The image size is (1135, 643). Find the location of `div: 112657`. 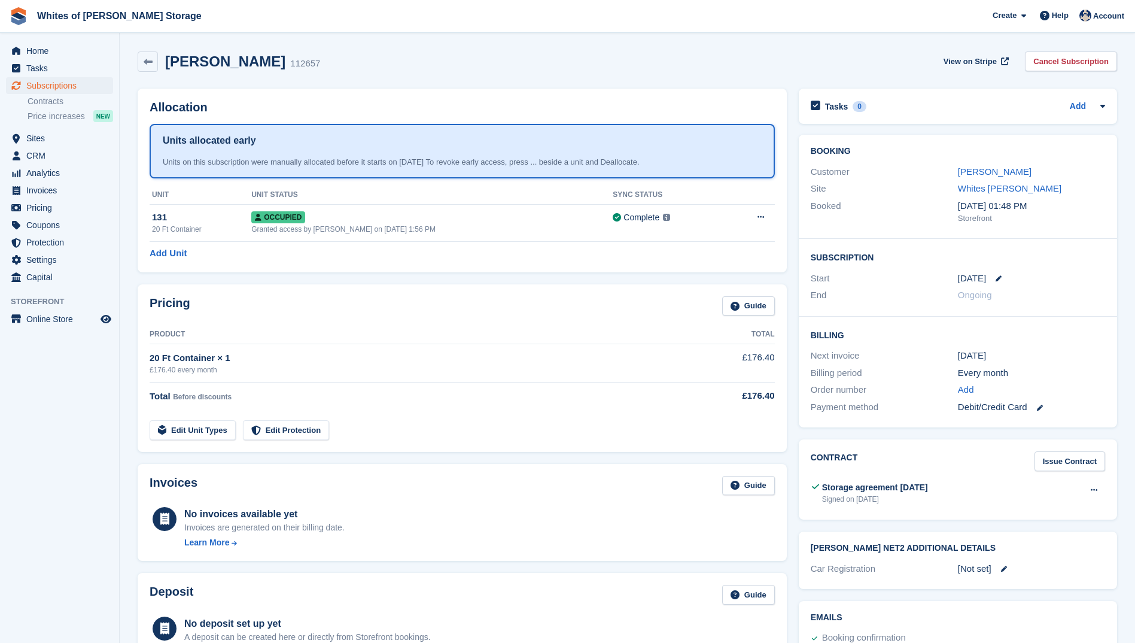

div: 112657 is located at coordinates (305, 63).